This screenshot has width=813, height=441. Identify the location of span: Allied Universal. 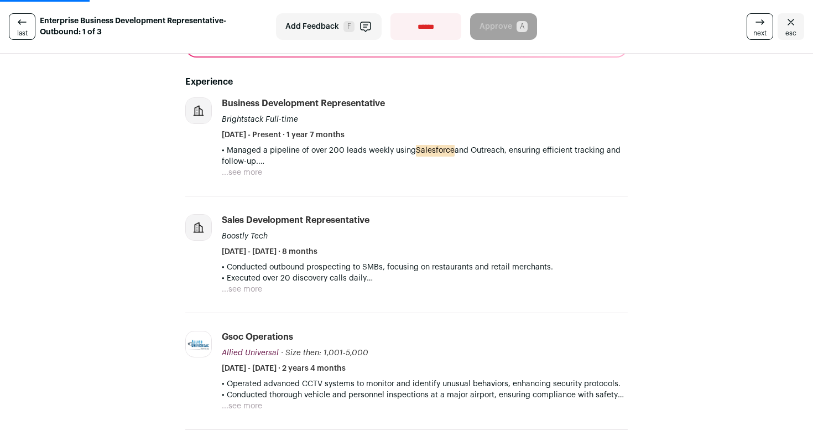
(250, 353).